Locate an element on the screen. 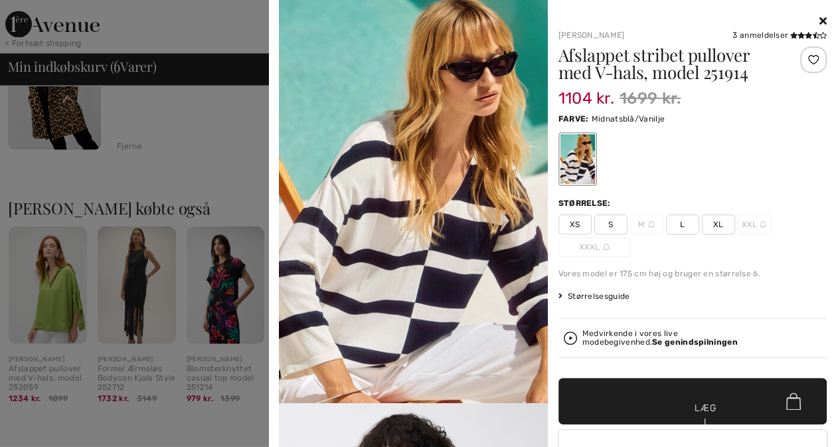 This screenshot has height=447, width=840. font: XL is located at coordinates (719, 224).